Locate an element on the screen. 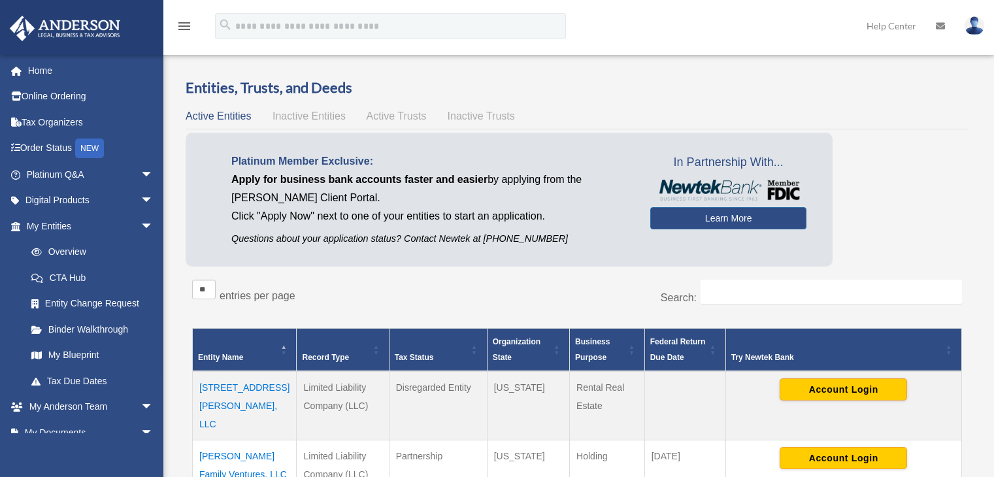  span: In Partnership With... is located at coordinates (728, 163).